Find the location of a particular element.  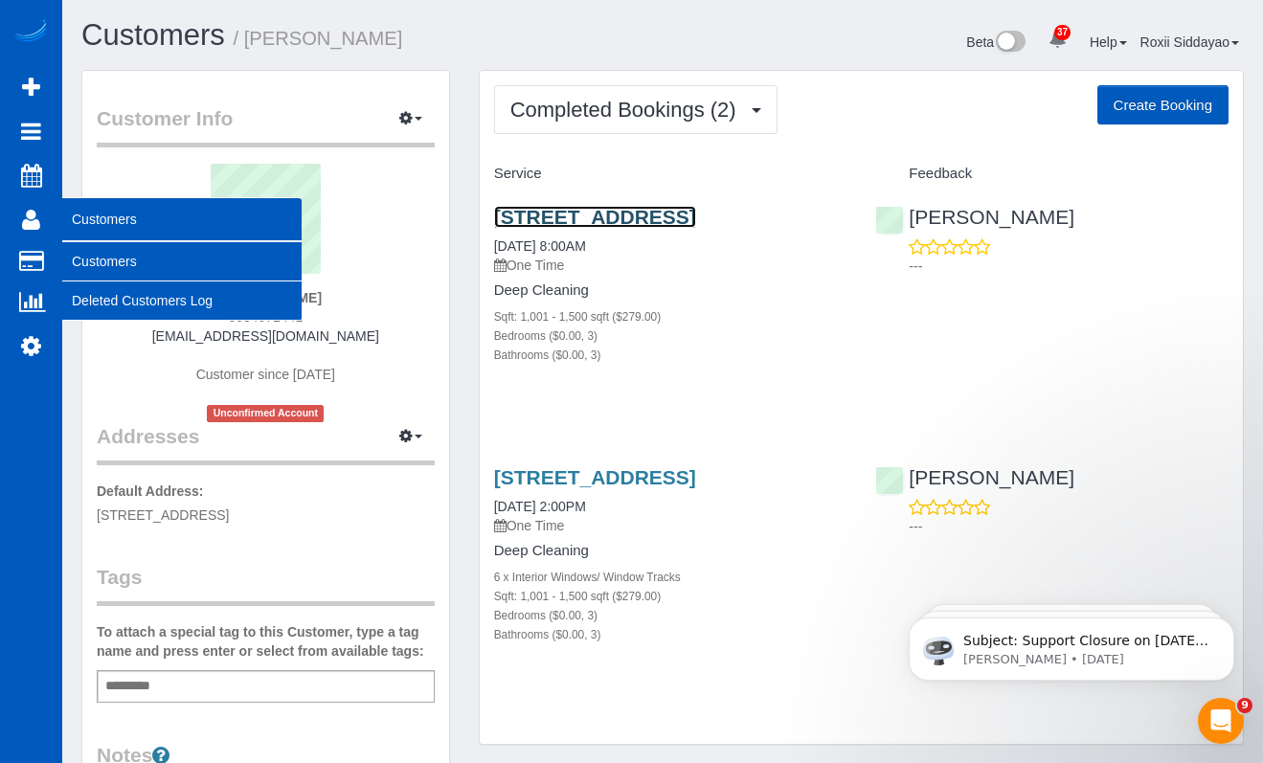

a: Automaid Logo is located at coordinates (31, 33).